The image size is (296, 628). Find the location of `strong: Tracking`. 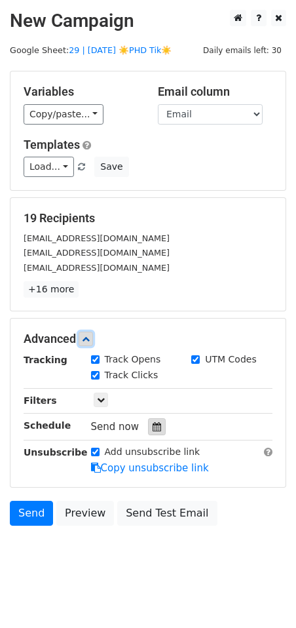

strong: Tracking is located at coordinates (45, 360).